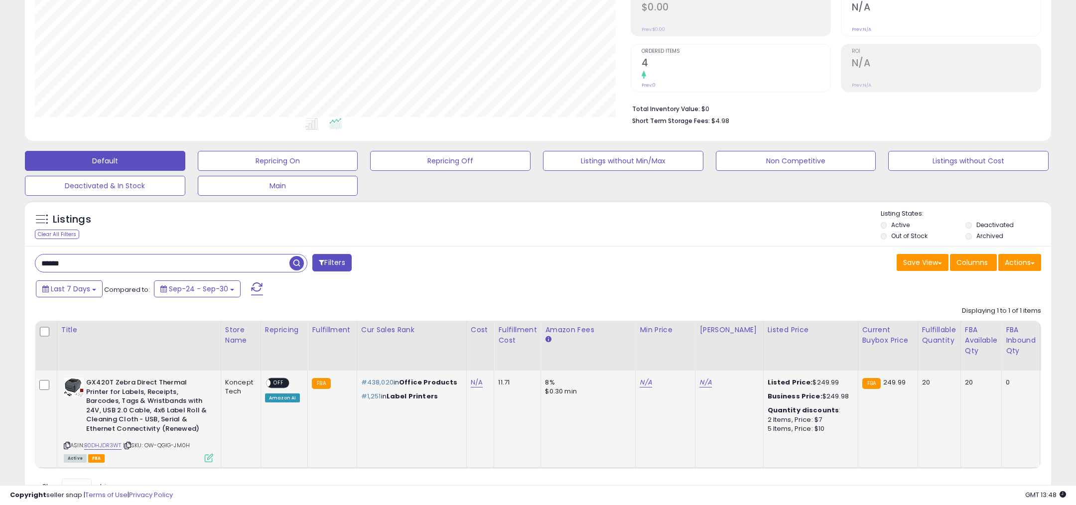 This screenshot has height=505, width=1076. What do you see at coordinates (922, 262) in the screenshot?
I see `button: Save View` at bounding box center [922, 262].